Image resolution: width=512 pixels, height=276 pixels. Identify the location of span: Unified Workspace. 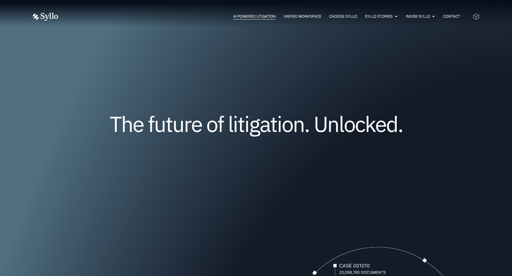
(302, 16).